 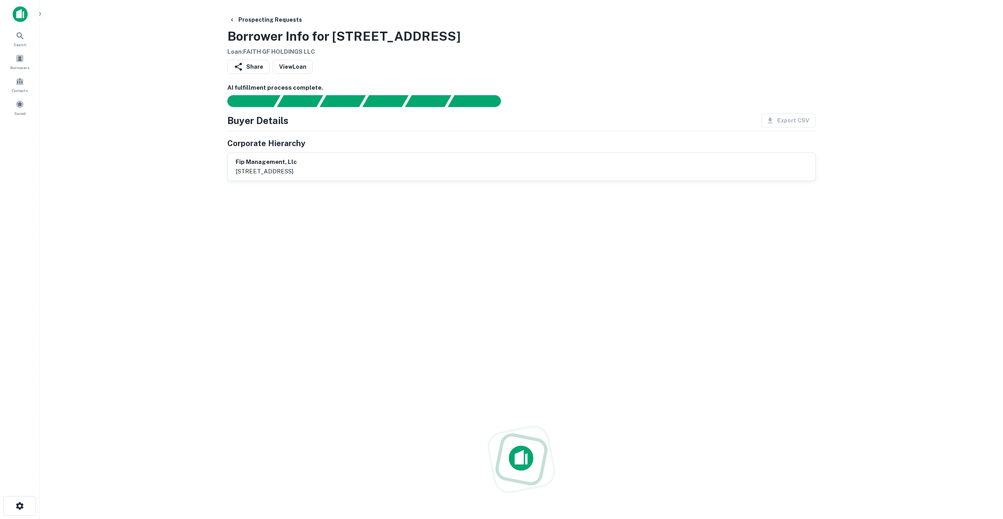 What do you see at coordinates (20, 62) in the screenshot?
I see `a: Borrowers` at bounding box center [20, 62].